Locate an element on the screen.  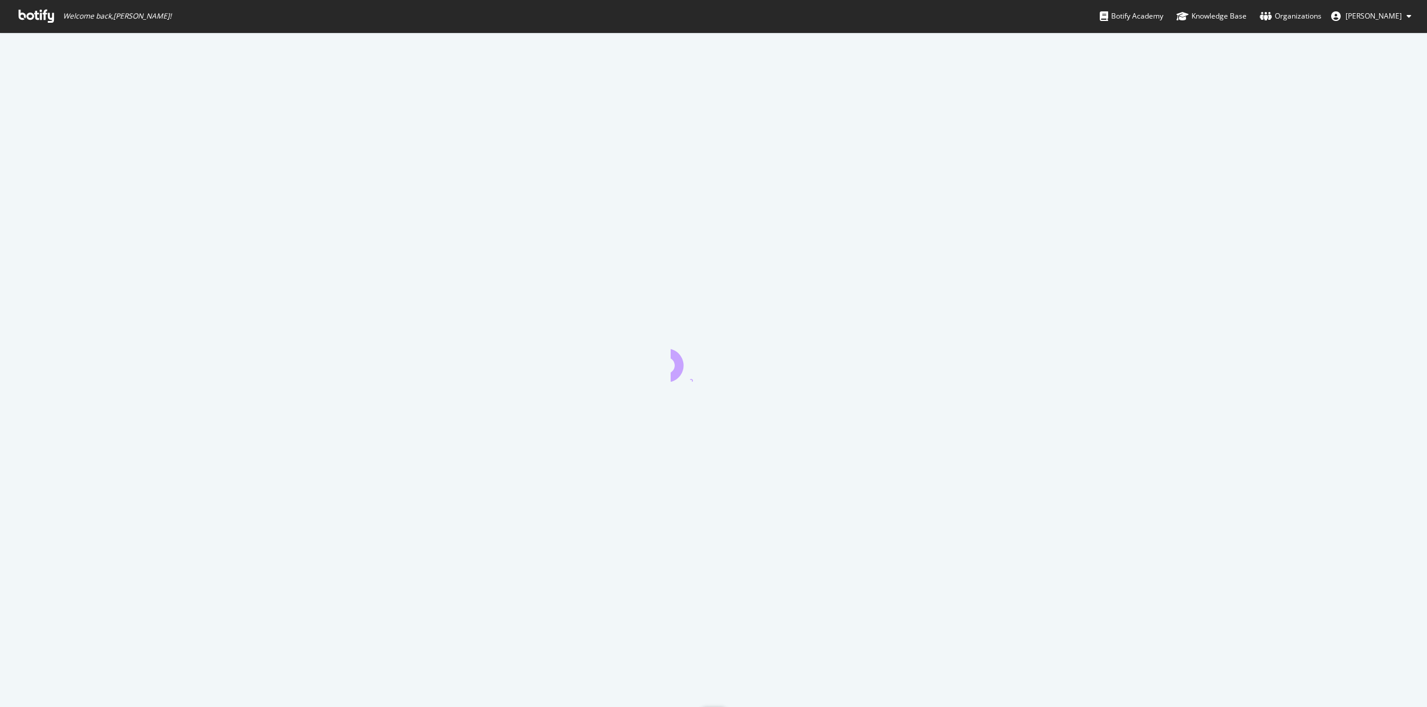
div: Botify Academy is located at coordinates (1132, 16).